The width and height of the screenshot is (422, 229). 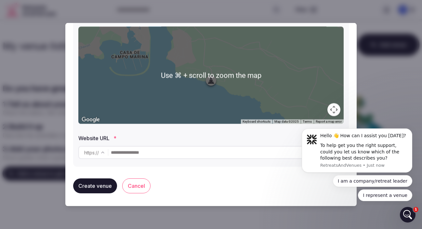 What do you see at coordinates (91, 120) in the screenshot?
I see `a: Open this area in Google Maps (opens a new window)` at bounding box center [91, 120].